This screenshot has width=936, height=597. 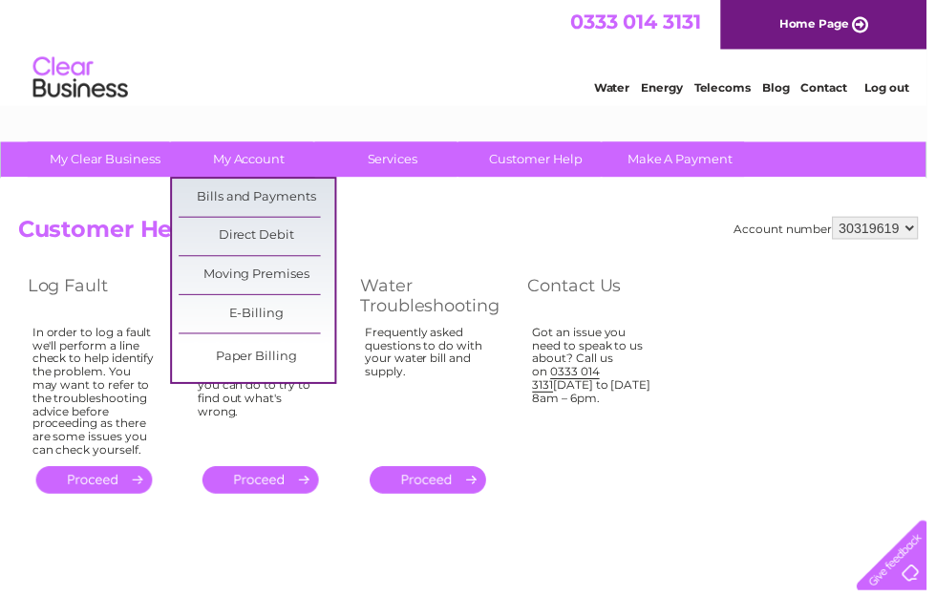 What do you see at coordinates (607, 298) in the screenshot?
I see `th: Contact Us` at bounding box center [607, 298].